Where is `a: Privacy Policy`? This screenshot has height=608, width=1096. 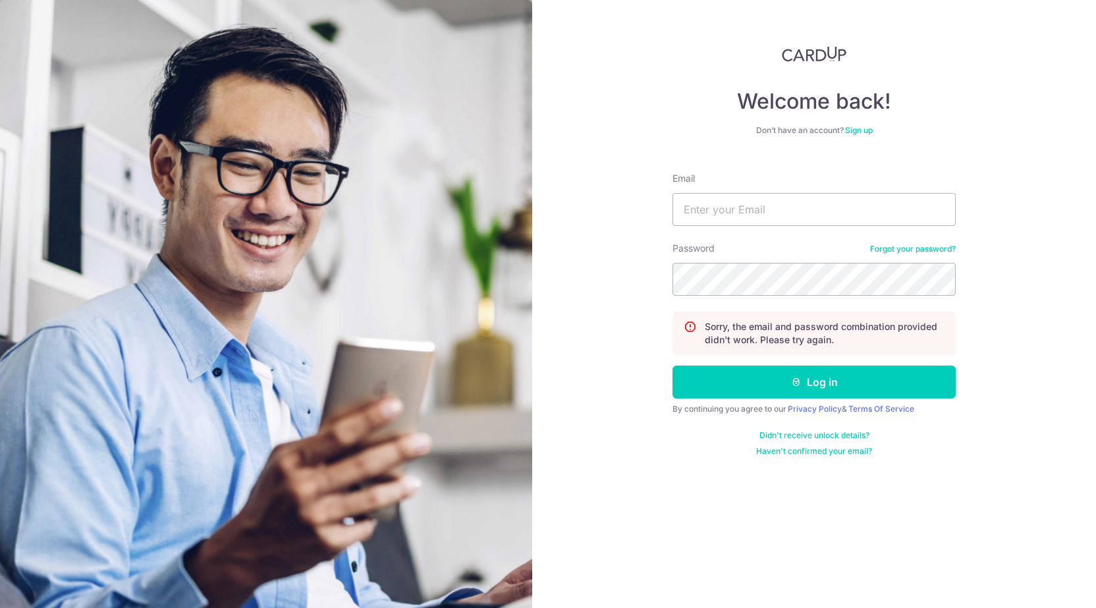
a: Privacy Policy is located at coordinates (815, 408).